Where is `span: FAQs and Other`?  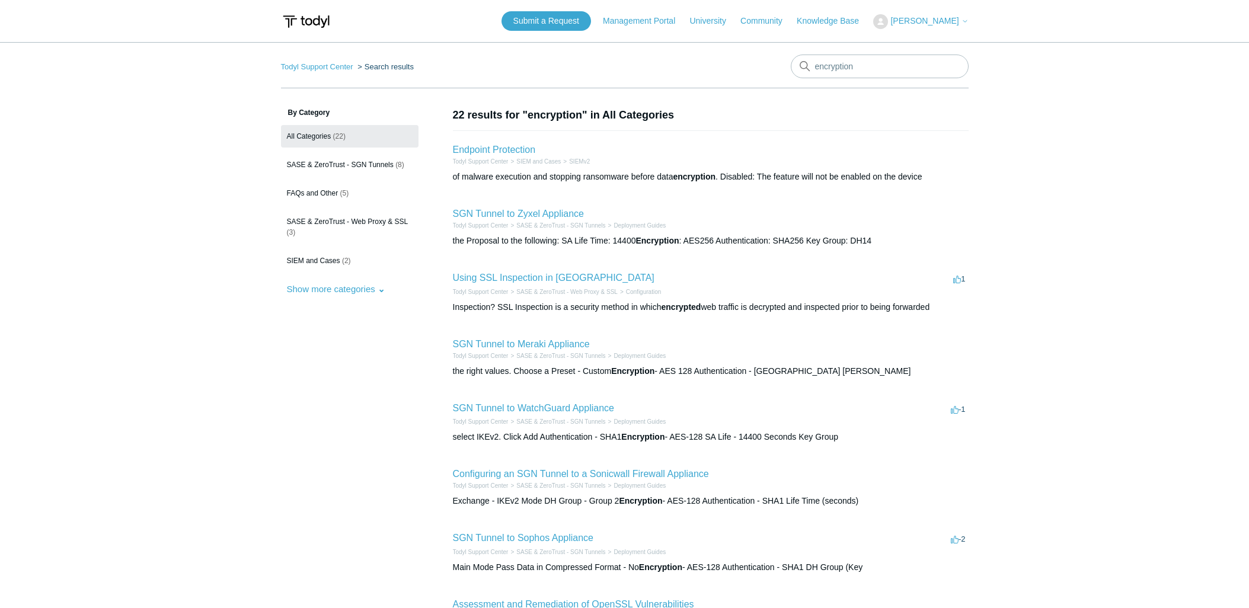 span: FAQs and Other is located at coordinates (312, 193).